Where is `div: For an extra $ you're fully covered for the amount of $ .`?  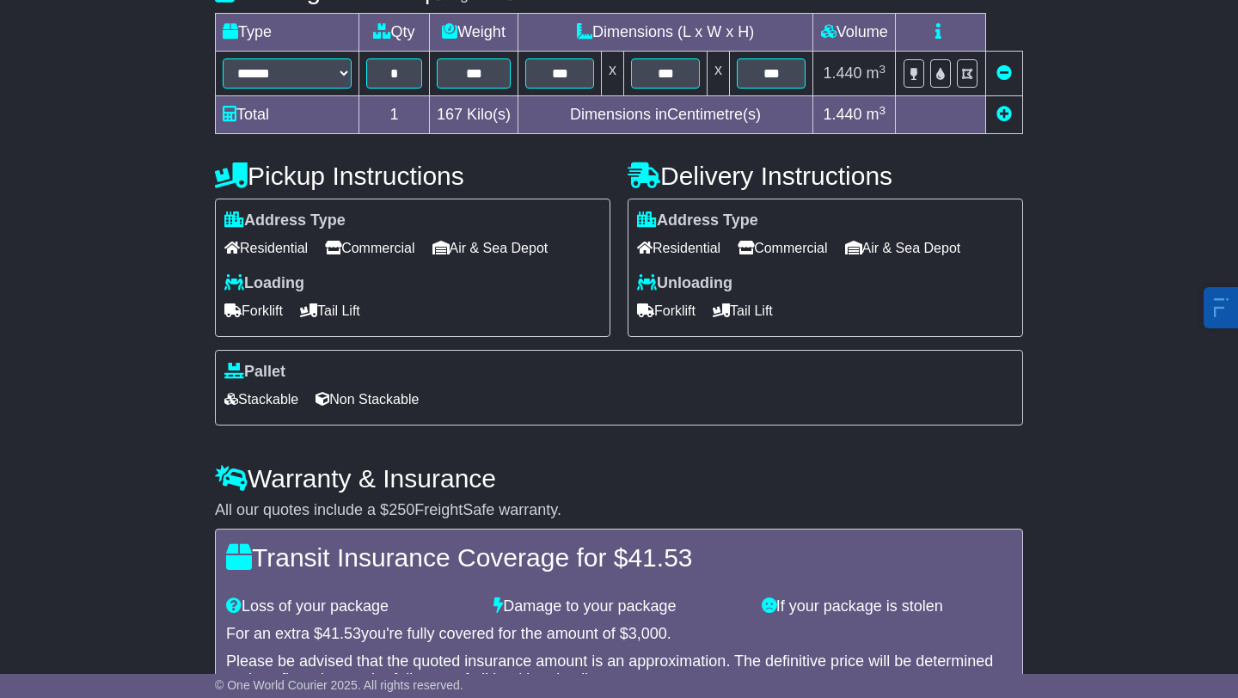
div: For an extra $ you're fully covered for the amount of $ . is located at coordinates (619, 635).